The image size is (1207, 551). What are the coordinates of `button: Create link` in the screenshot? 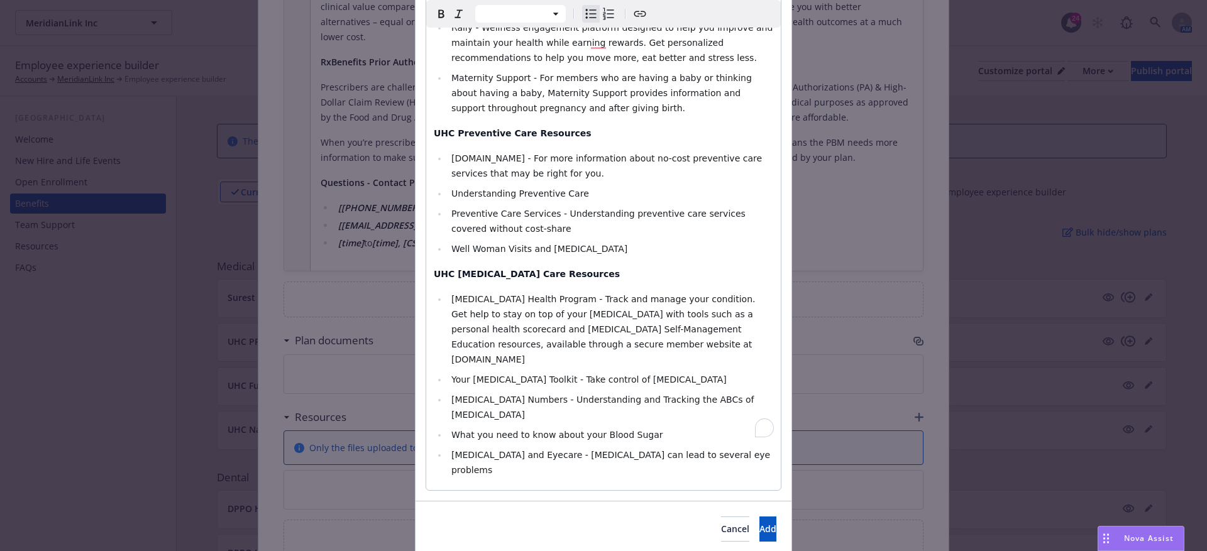 It's located at (640, 14).